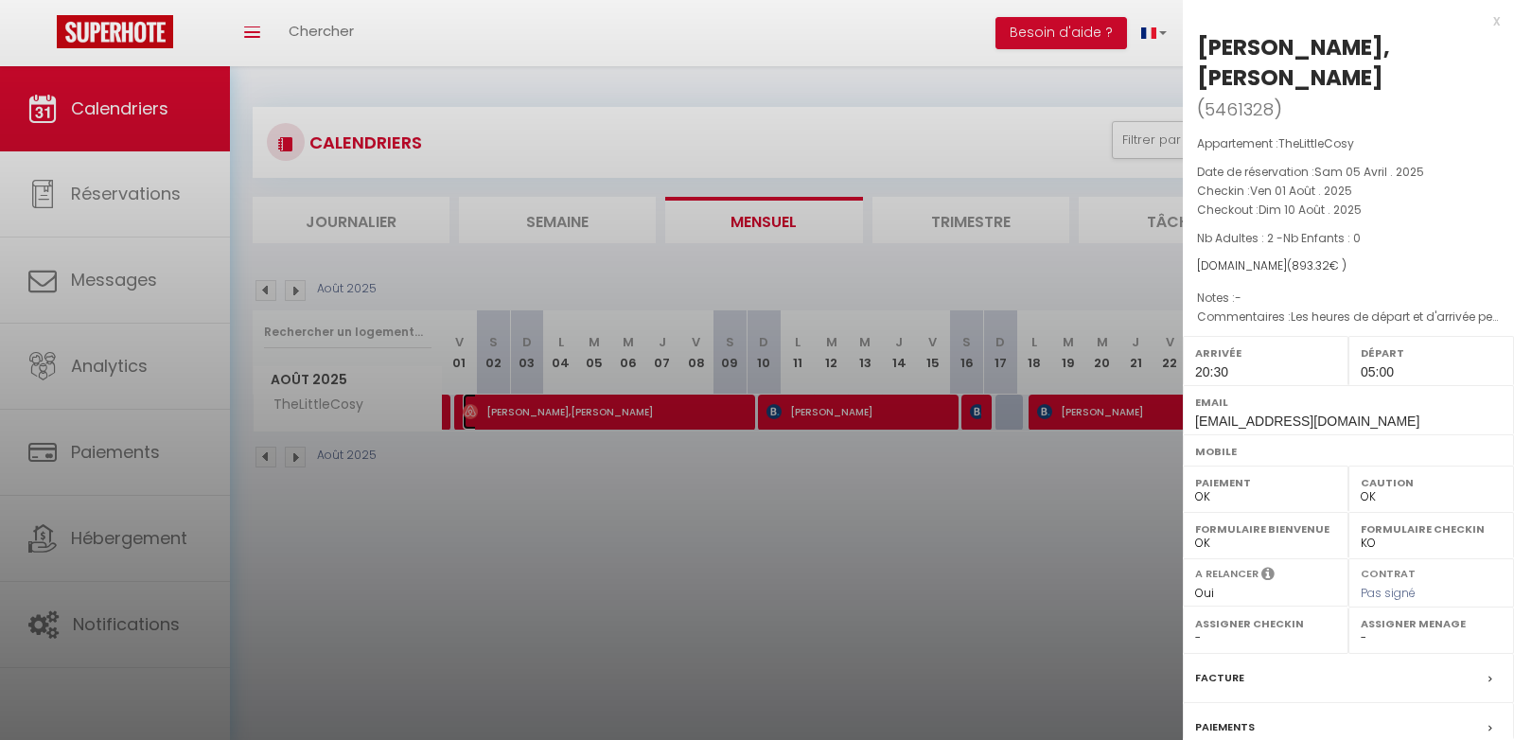 The height and width of the screenshot is (740, 1514). I want to click on label: Formulaire Bienvenue, so click(1265, 529).